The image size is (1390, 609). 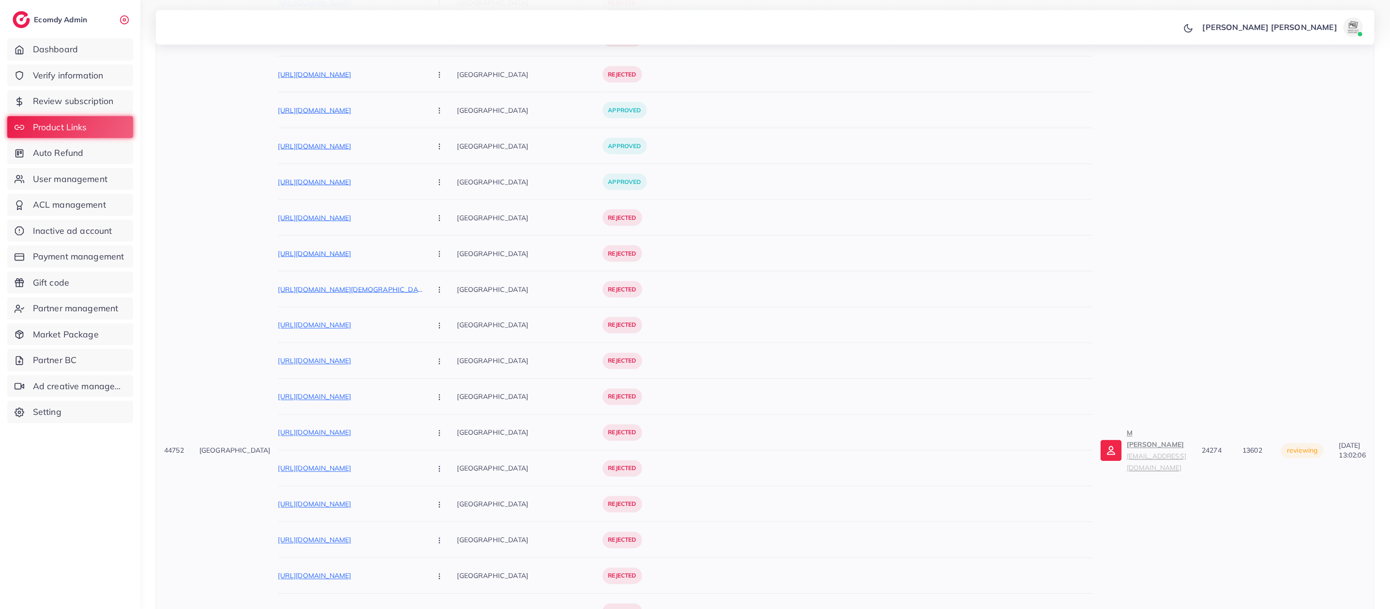 I want to click on a: Auto Refund, so click(x=70, y=153).